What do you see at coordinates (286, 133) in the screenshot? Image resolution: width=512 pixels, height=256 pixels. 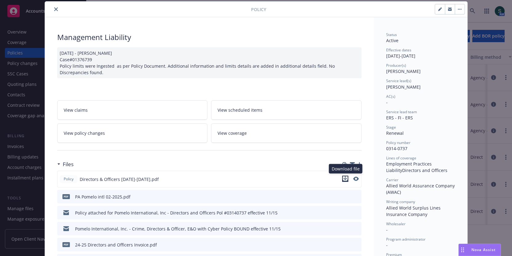 I see `a: View coverage` at bounding box center [286, 133].